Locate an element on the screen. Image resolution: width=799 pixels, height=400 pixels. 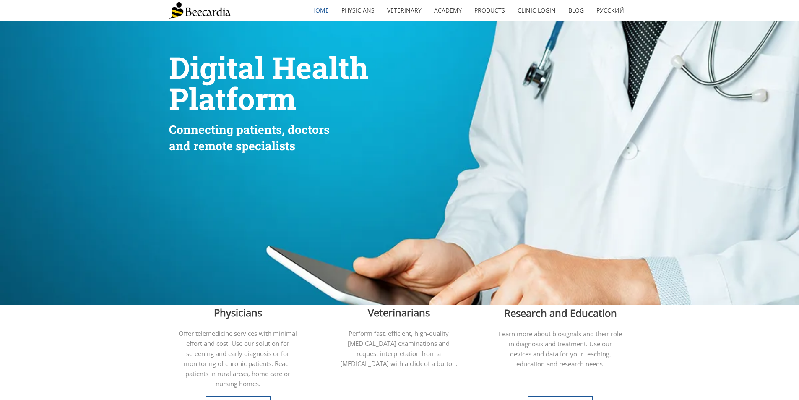
span: Veterinarians is located at coordinates (399, 312).